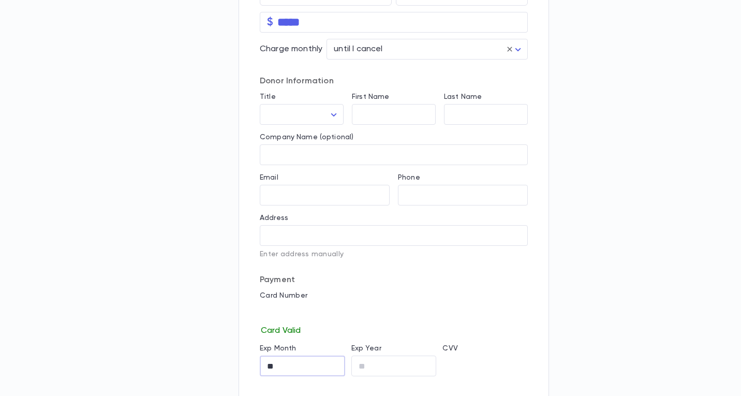  Describe the element at coordinates (274, 218) in the screenshot. I see `label: Address` at that location.